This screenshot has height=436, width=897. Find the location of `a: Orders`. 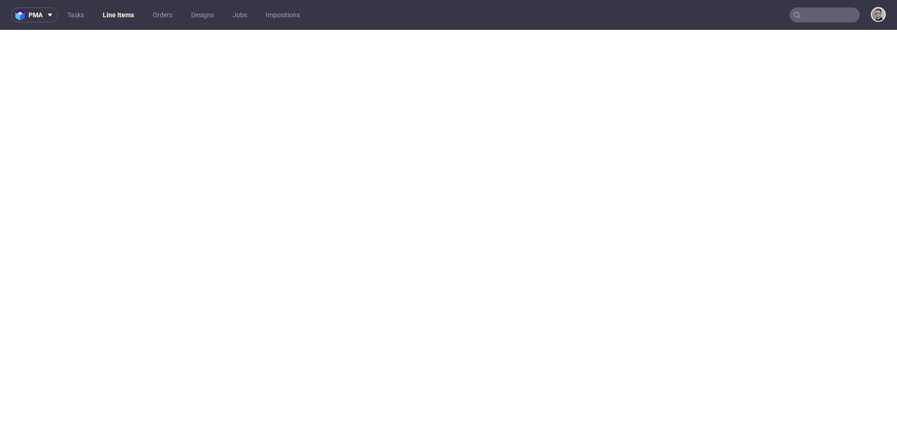

a: Orders is located at coordinates (163, 15).